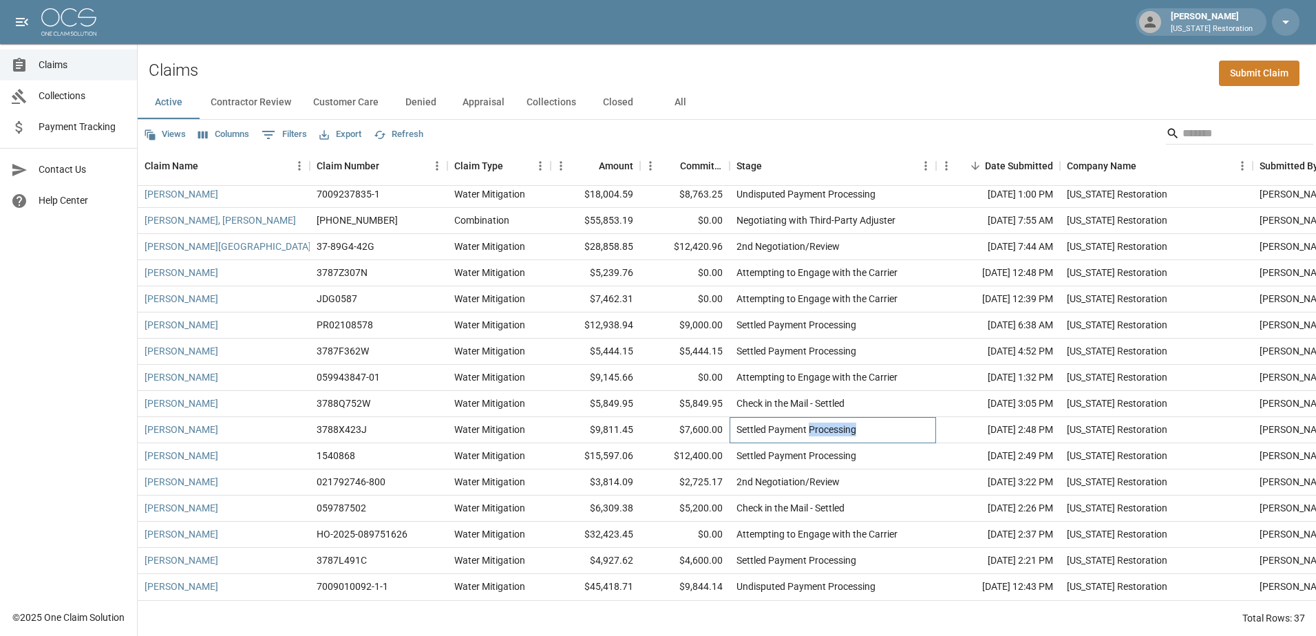  What do you see at coordinates (815, 220) in the screenshot?
I see `div: Negotiating with Third-Party Adjuster` at bounding box center [815, 220].